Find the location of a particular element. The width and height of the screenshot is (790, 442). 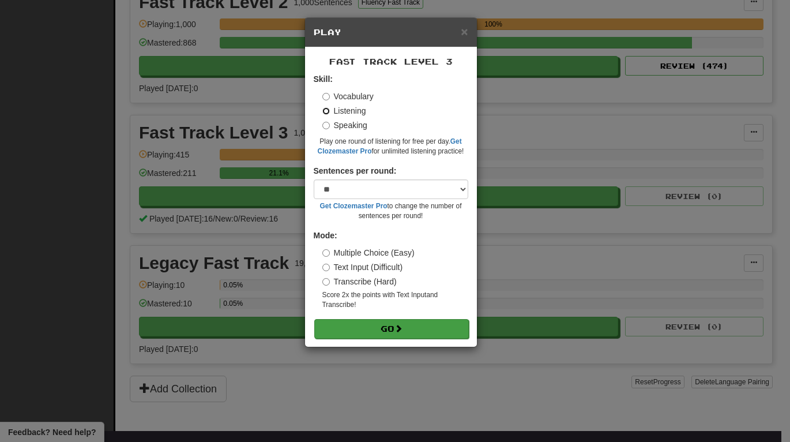

label: Listening is located at coordinates (344, 111).